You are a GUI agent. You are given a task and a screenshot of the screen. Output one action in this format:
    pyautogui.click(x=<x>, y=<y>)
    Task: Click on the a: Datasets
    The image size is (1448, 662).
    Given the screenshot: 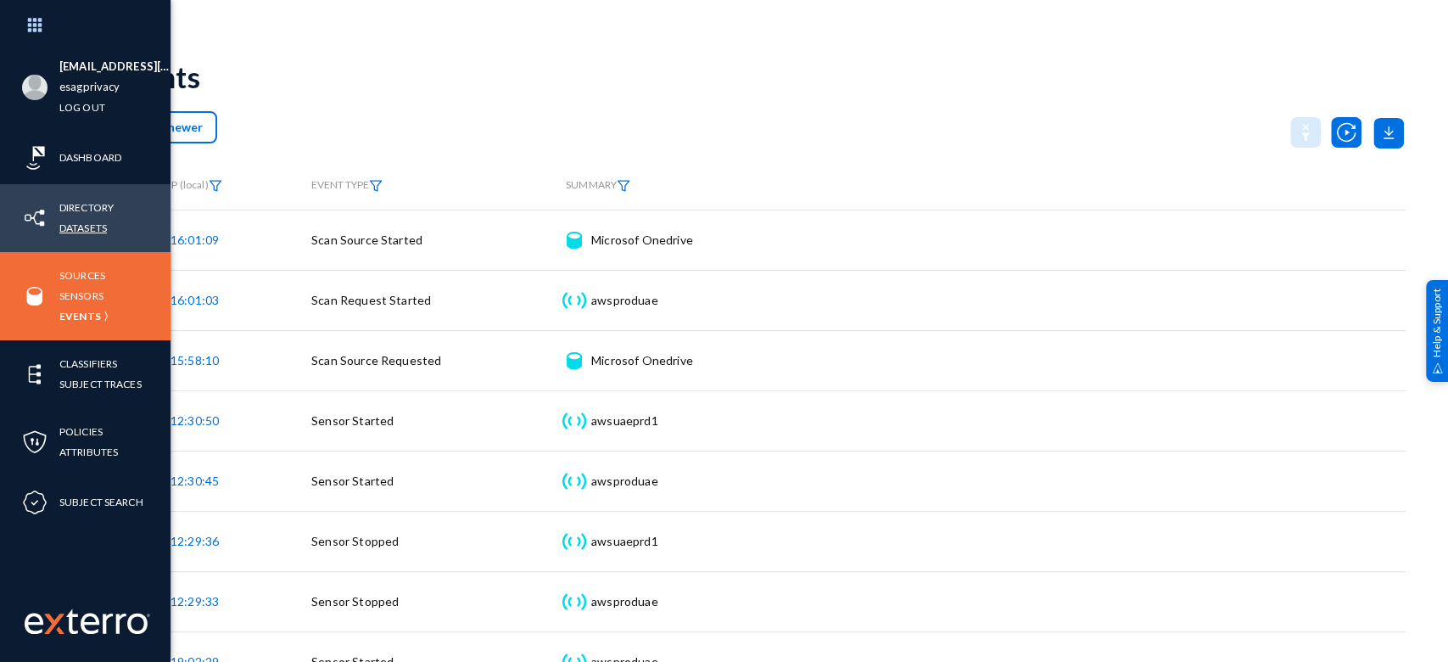 What is the action you would take?
    pyautogui.click(x=83, y=227)
    